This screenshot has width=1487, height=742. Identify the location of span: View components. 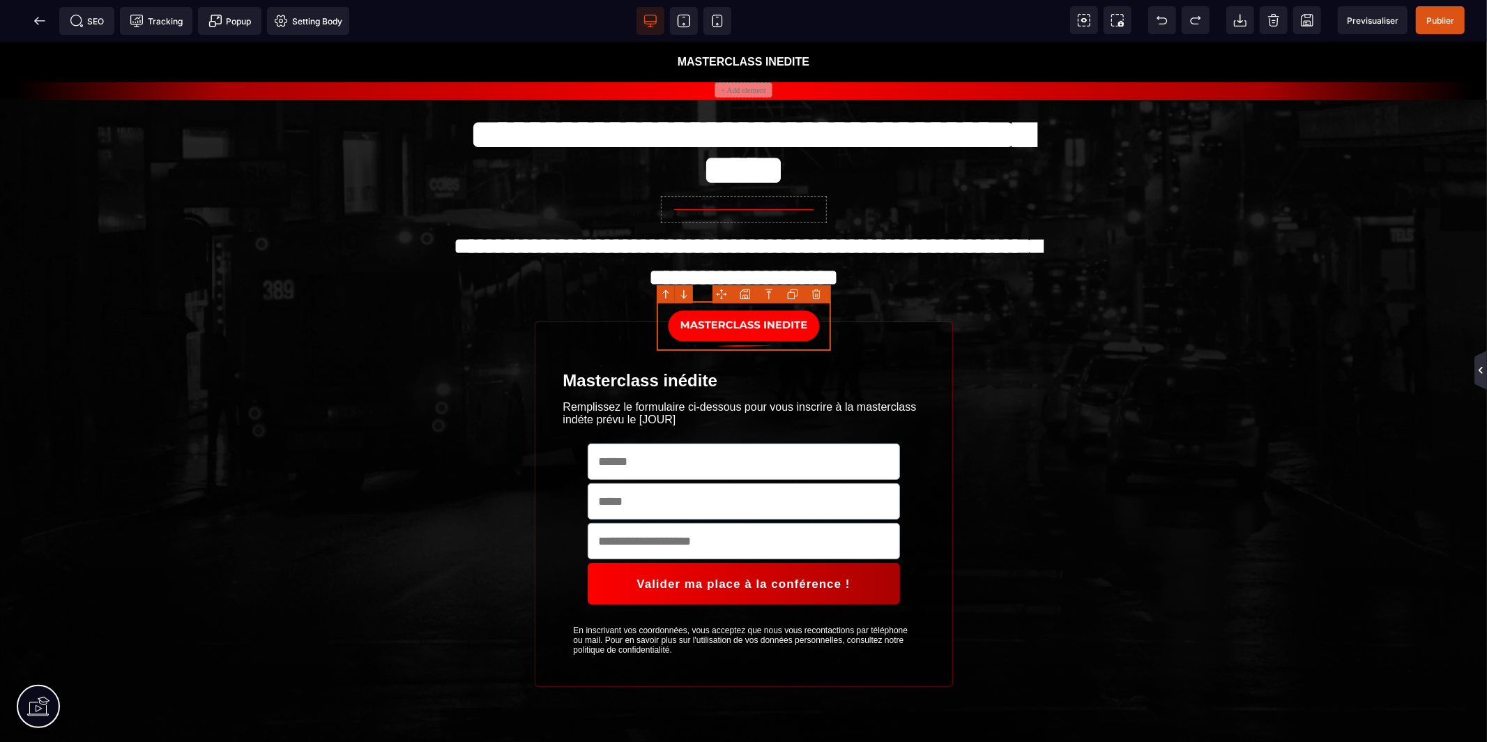
(1084, 20).